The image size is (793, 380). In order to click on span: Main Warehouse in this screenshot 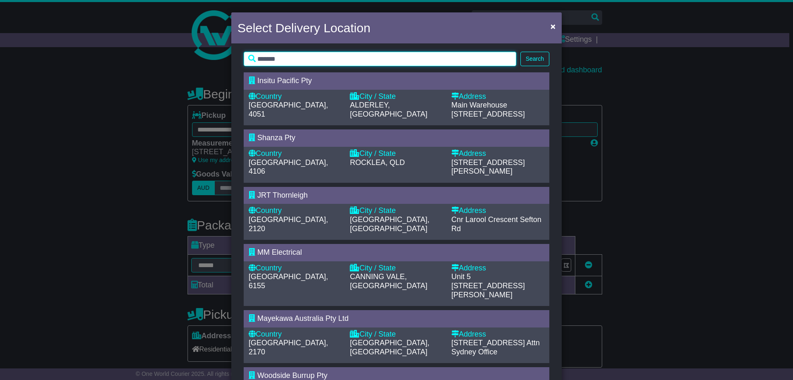, I will do `click(479, 105)`.